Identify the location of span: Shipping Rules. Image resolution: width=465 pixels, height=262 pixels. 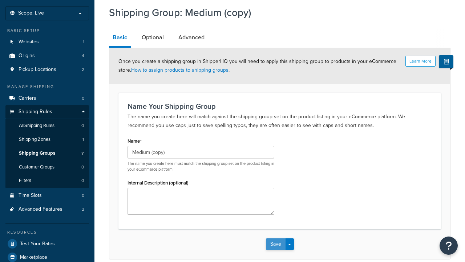
(35, 112).